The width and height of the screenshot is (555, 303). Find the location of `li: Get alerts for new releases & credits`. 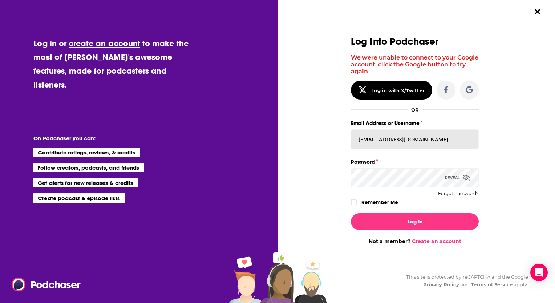

li: Get alerts for new releases & credits is located at coordinates (85, 183).